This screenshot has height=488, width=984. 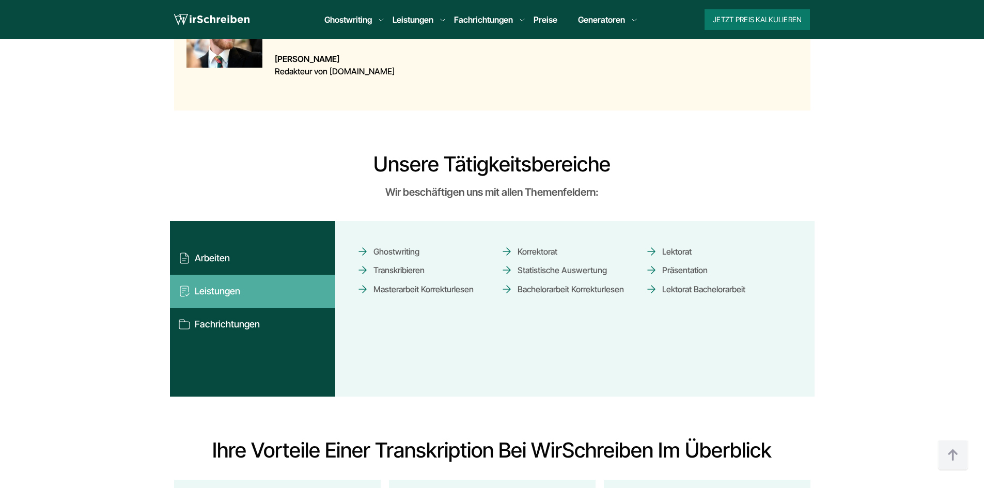 What do you see at coordinates (546, 20) in the screenshot?
I see `a: Preise` at bounding box center [546, 20].